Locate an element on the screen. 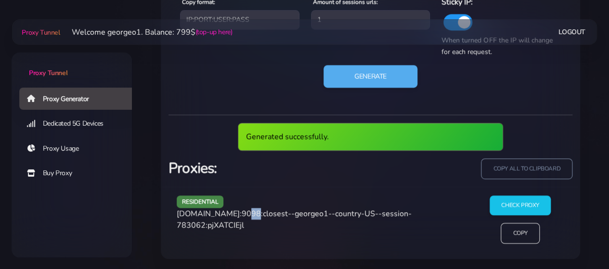 The image size is (609, 269). span: When turned OFF the IP will change for each request. is located at coordinates (497, 46).